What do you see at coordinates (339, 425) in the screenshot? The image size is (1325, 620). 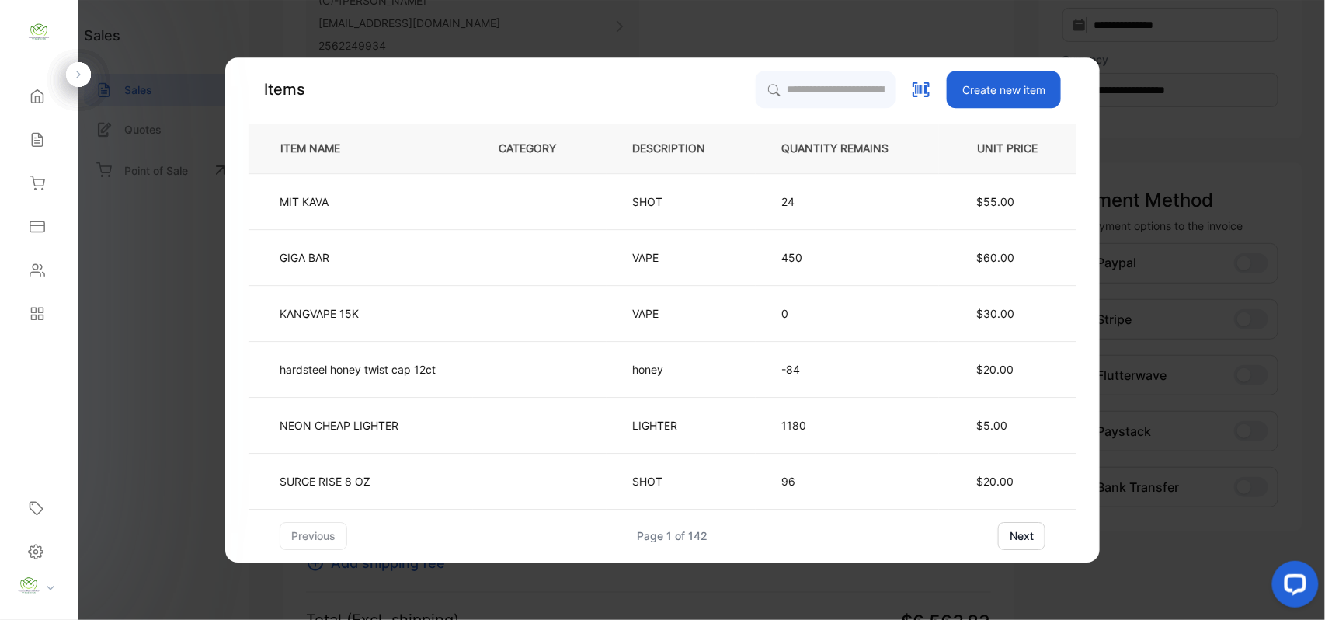 I see `p: NEON CHEAP LIGHTER` at bounding box center [339, 425].